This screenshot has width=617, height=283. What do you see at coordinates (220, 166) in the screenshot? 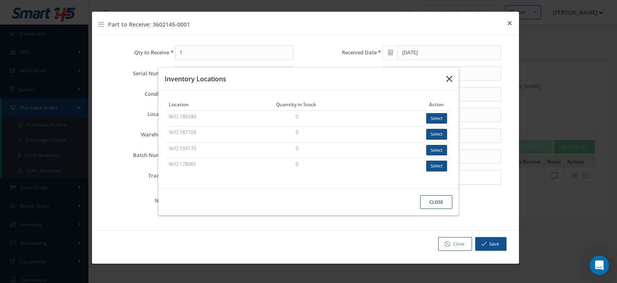
I see `td: W/O 178965` at bounding box center [220, 166].